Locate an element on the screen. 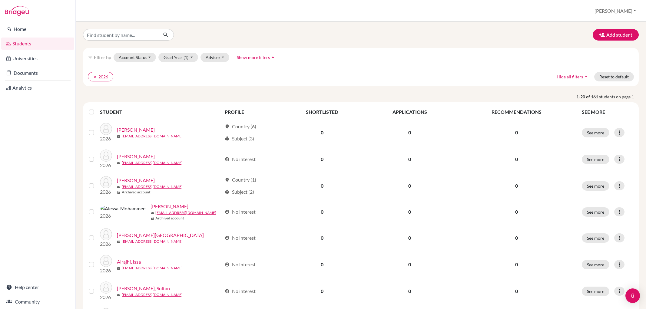  a: Students is located at coordinates (38, 44).